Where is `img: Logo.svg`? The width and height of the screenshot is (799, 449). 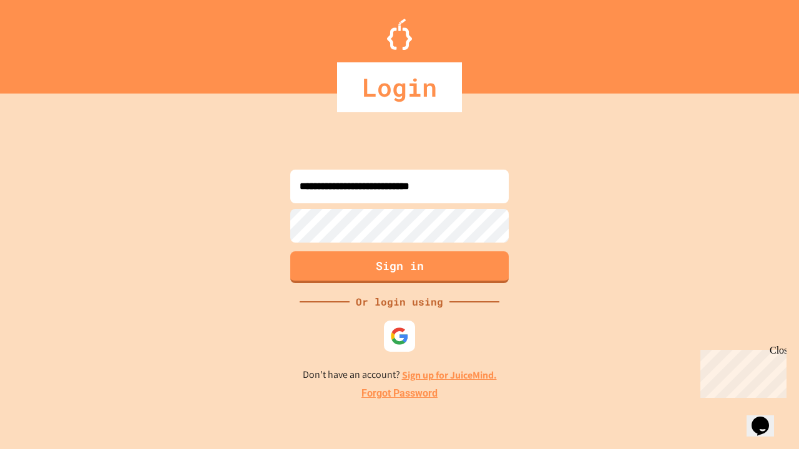 img: Logo.svg is located at coordinates (399, 34).